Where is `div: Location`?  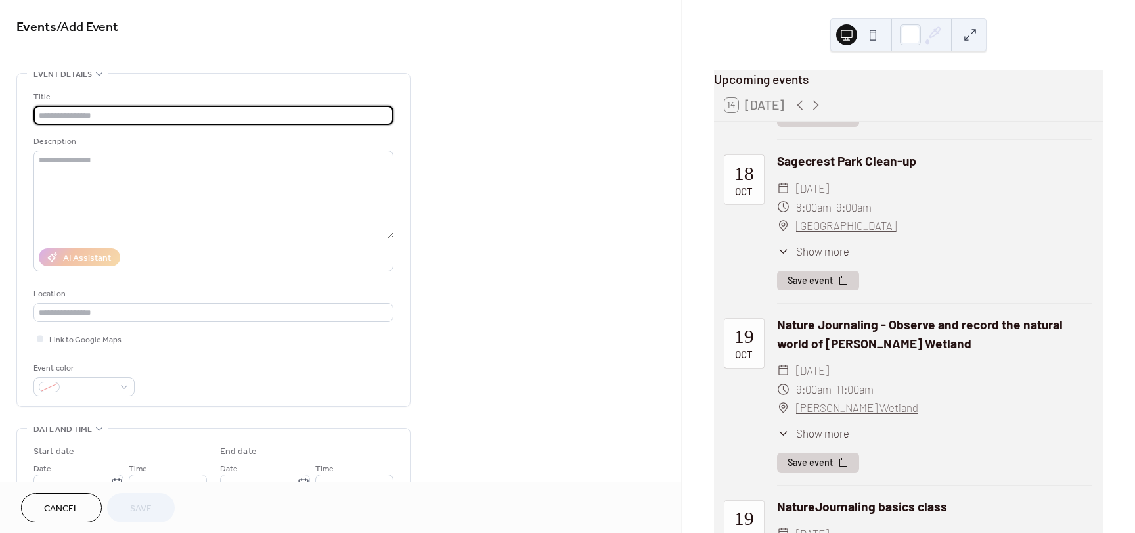 div: Location is located at coordinates (212, 294).